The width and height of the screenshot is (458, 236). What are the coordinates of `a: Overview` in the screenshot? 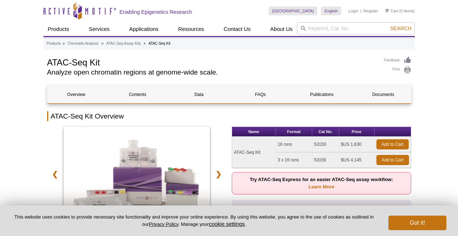 It's located at (76, 94).